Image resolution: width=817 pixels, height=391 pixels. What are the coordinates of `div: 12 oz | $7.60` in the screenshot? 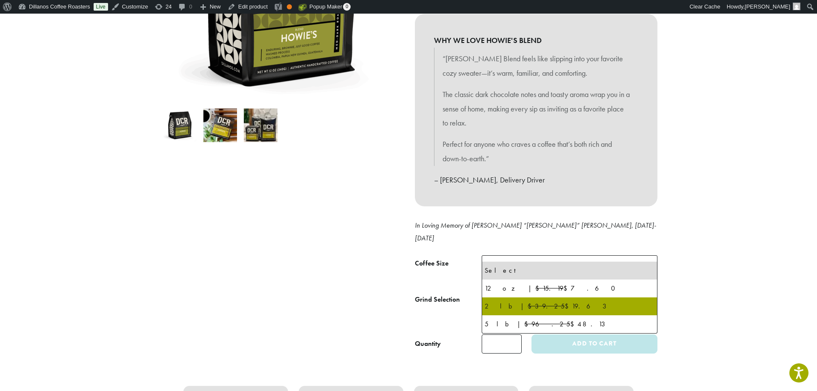 It's located at (569, 288).